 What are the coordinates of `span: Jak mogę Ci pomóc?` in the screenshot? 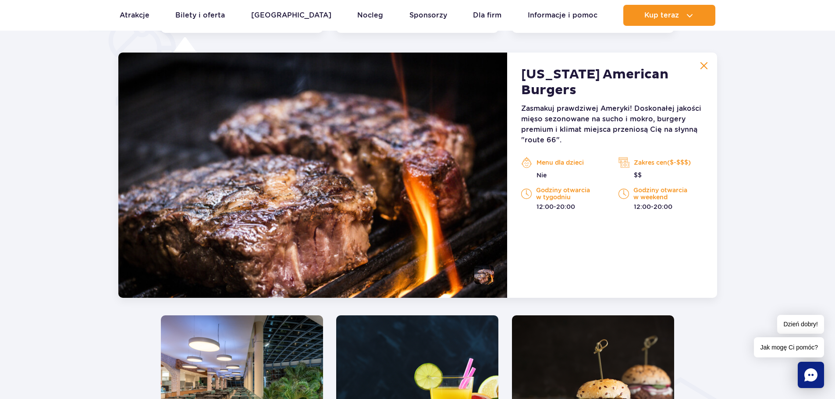 It's located at (789, 347).